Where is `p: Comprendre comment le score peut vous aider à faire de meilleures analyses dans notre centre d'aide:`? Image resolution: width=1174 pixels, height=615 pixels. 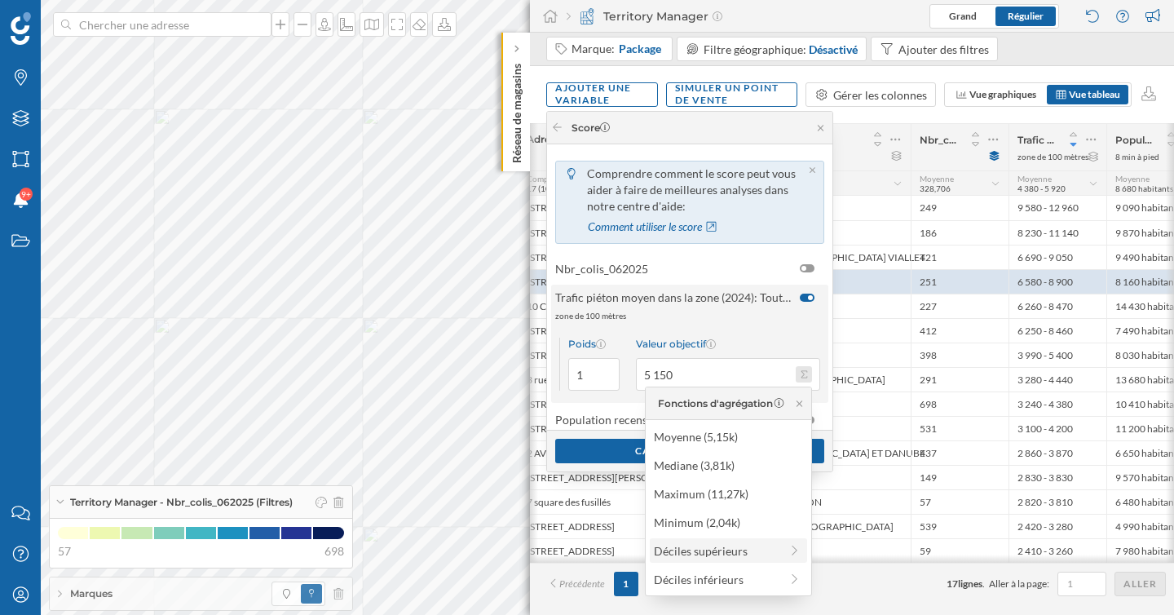 p: Comprendre comment le score peut vous aider à faire de meilleures analyses dans notre centre d'aide: is located at coordinates (698, 202).